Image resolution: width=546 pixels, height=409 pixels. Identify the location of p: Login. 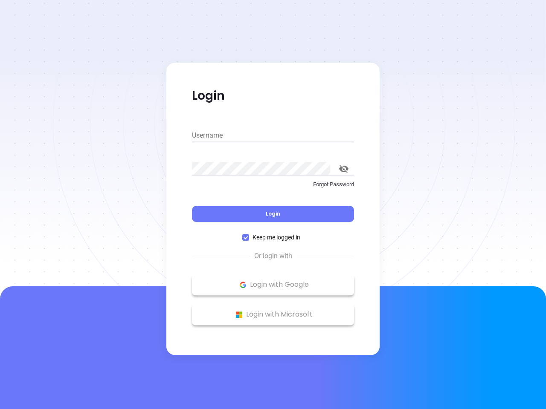
(273, 96).